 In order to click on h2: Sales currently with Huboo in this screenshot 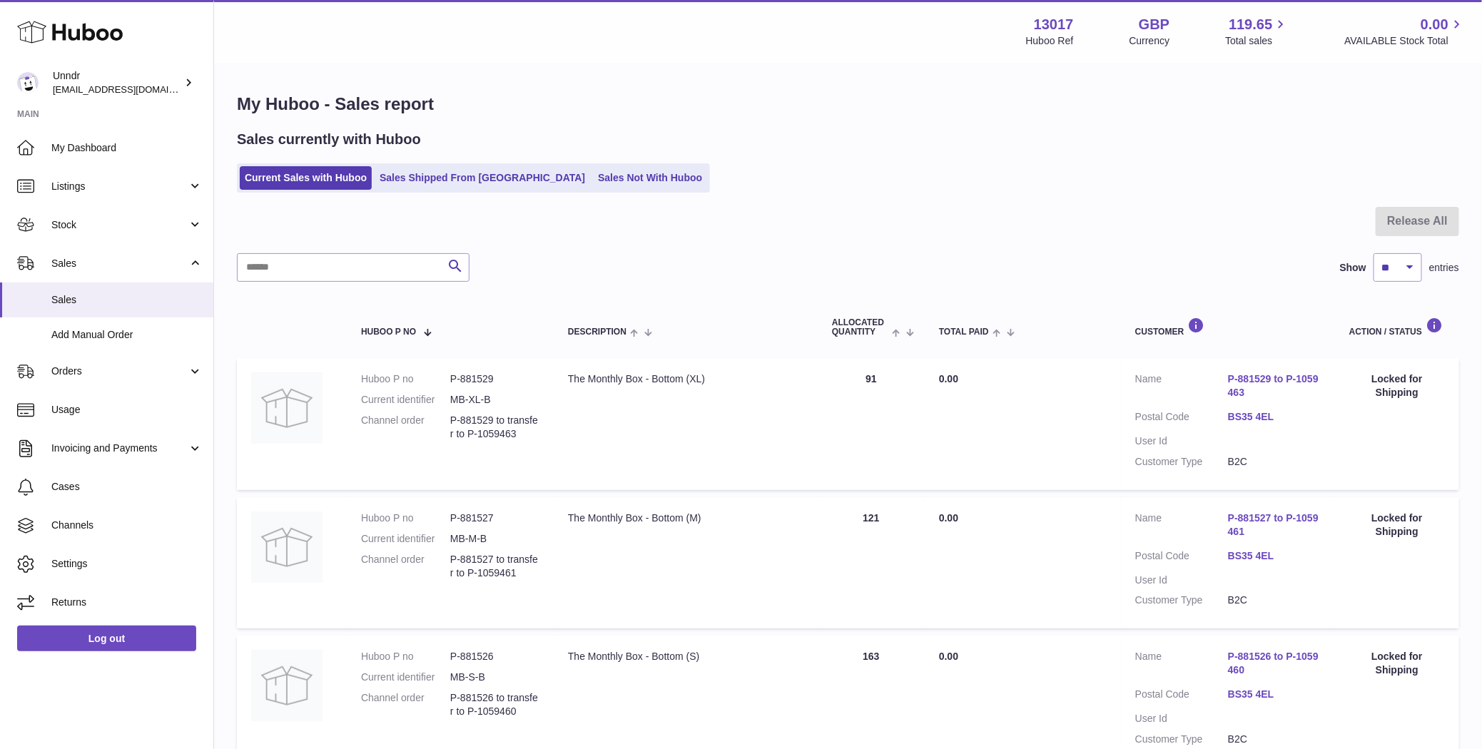, I will do `click(329, 139)`.